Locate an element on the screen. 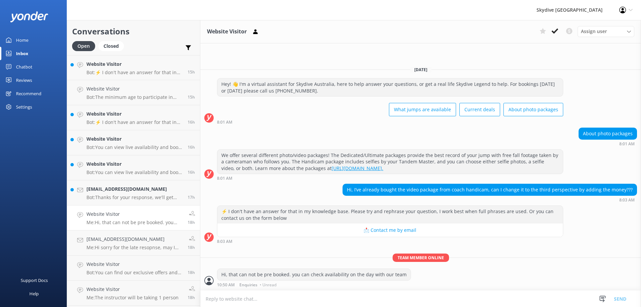  span: Oct 10 2025 10:49am (UTC +10:00) Australia/Brisbane is located at coordinates (191, 247).